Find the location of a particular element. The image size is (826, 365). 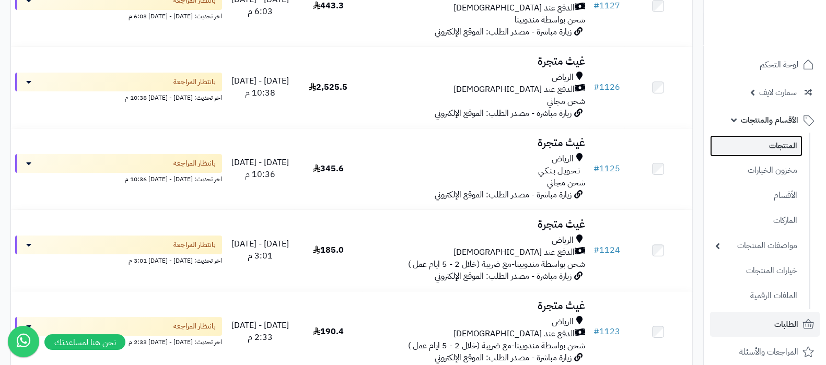

a: خيارات المنتجات is located at coordinates (756, 271).